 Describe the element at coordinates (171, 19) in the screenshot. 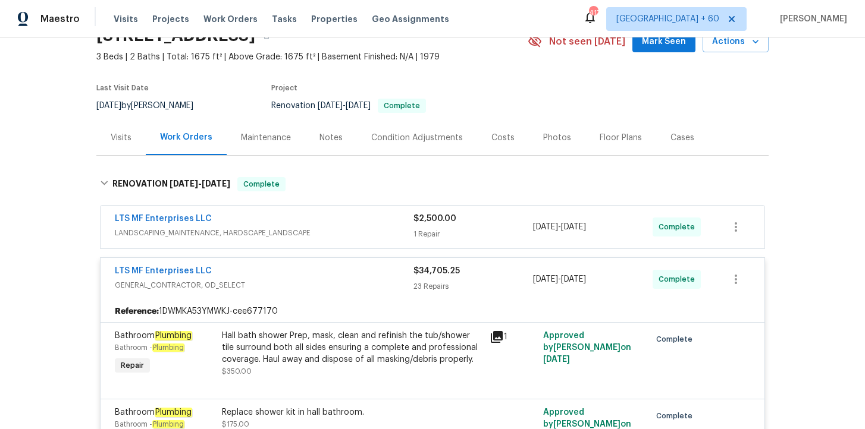

I see `span: Projects` at that location.